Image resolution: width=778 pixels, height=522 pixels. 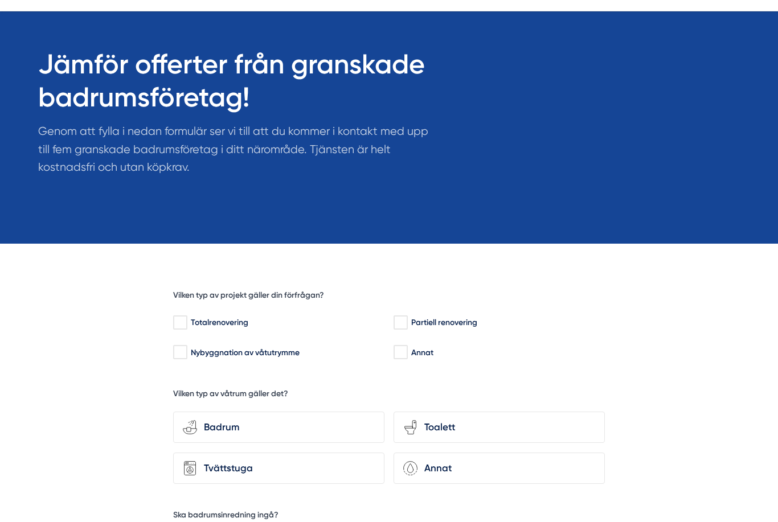 What do you see at coordinates (231, 395) in the screenshot?
I see `h5: Vilken typ av våtrum gäller det?` at bounding box center [231, 395].